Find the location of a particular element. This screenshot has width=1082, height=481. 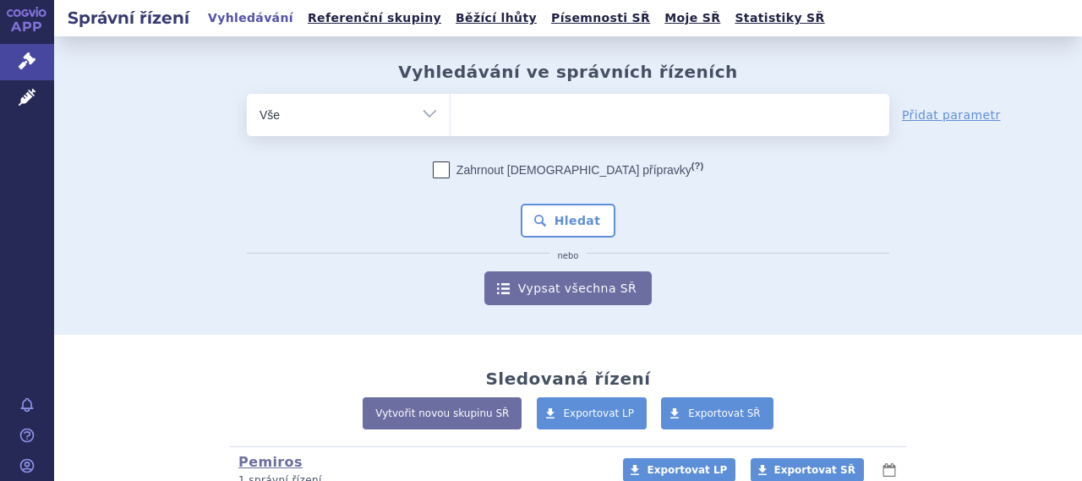

a: Vyhledávání is located at coordinates (250, 18).